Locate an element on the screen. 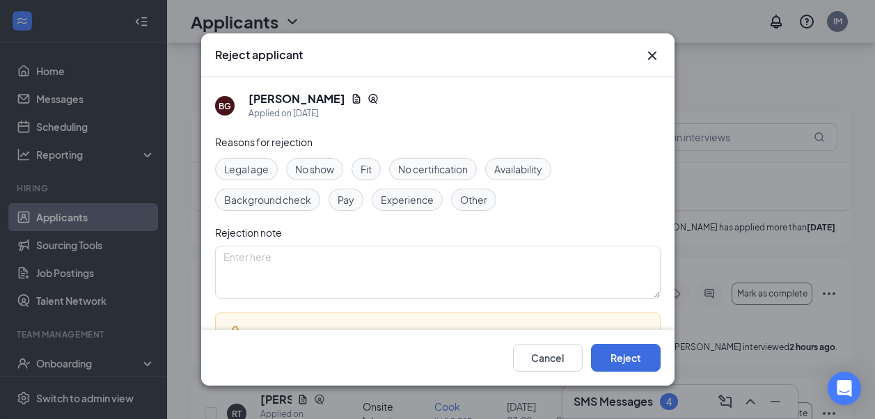 The height and width of the screenshot is (419, 875). span: No certification is located at coordinates (433, 169).